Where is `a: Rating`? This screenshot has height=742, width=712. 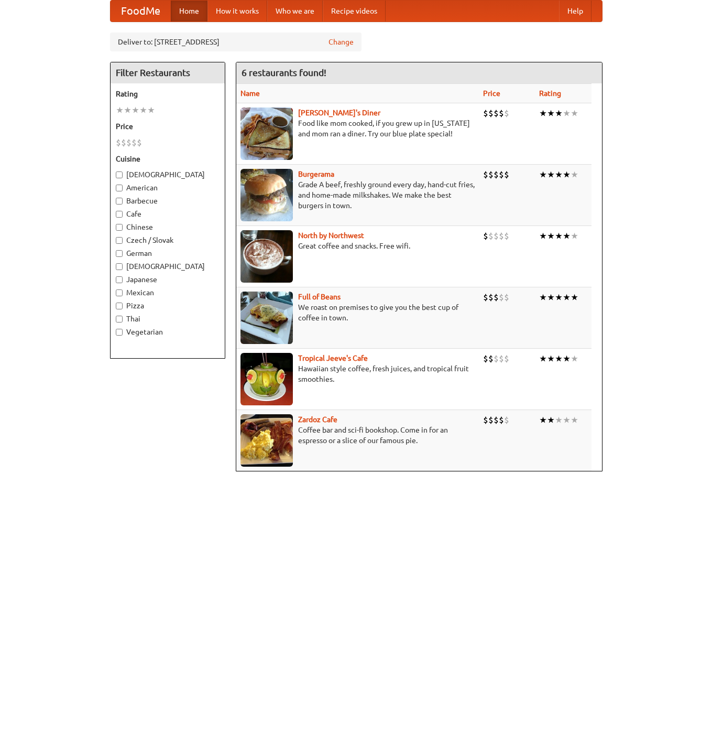
a: Rating is located at coordinates (550, 93).